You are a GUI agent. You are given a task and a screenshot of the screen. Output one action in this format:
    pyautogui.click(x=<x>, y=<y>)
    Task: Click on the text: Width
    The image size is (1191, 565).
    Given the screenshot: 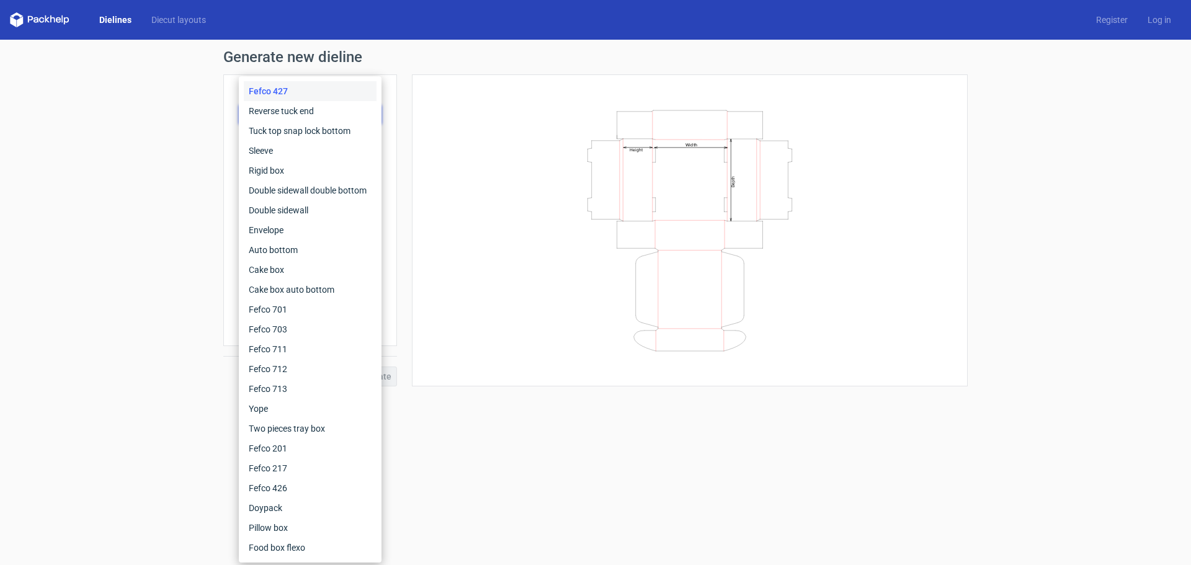 What is the action you would take?
    pyautogui.click(x=691, y=144)
    